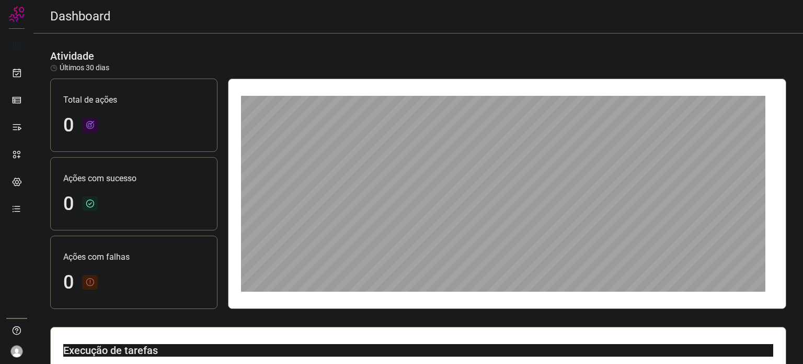 This screenshot has height=364, width=803. Describe the element at coordinates (134, 178) in the screenshot. I see `p: Ações com sucesso` at that location.